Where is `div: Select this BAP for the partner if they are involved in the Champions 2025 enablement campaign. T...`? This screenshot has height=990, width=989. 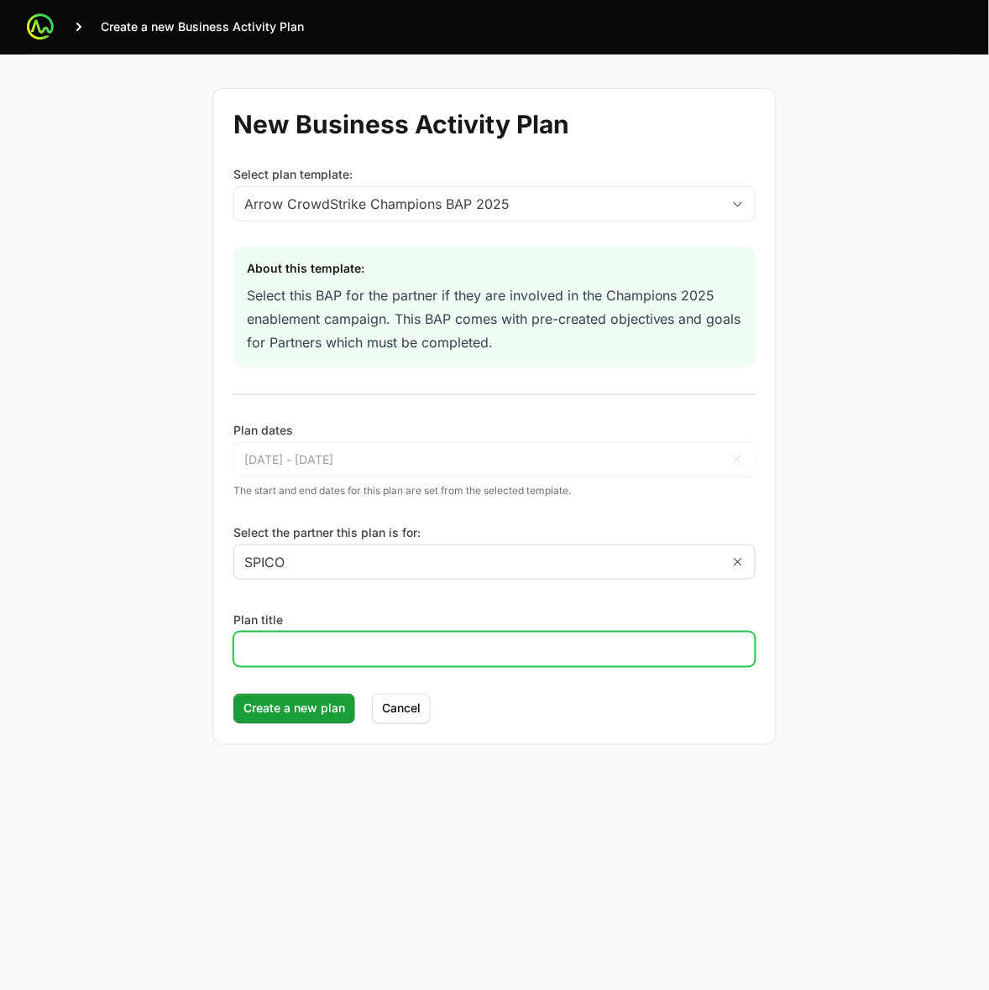 div: Select this BAP for the partner if they are involved in the Champions 2025 enablement campaign. T... is located at coordinates (494, 319).